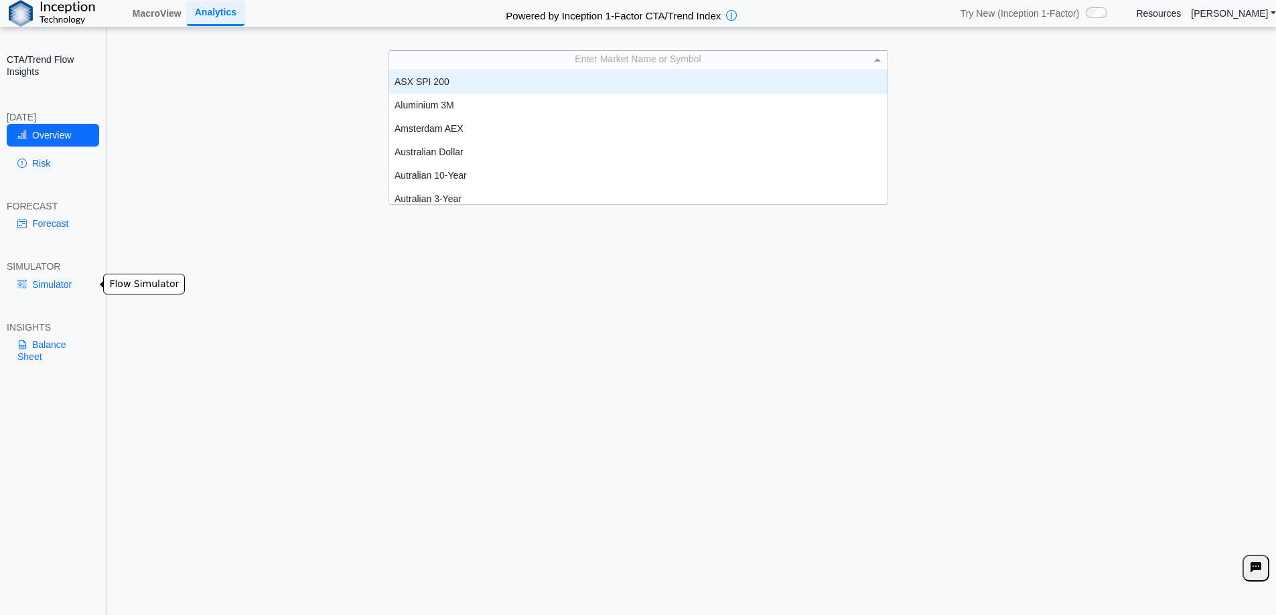  Describe the element at coordinates (157, 13) in the screenshot. I see `a: MacroView` at that location.